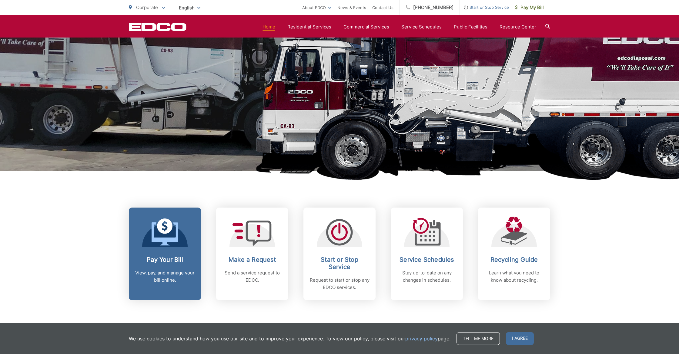 Image resolution: width=679 pixels, height=354 pixels. I want to click on span: English, so click(189, 8).